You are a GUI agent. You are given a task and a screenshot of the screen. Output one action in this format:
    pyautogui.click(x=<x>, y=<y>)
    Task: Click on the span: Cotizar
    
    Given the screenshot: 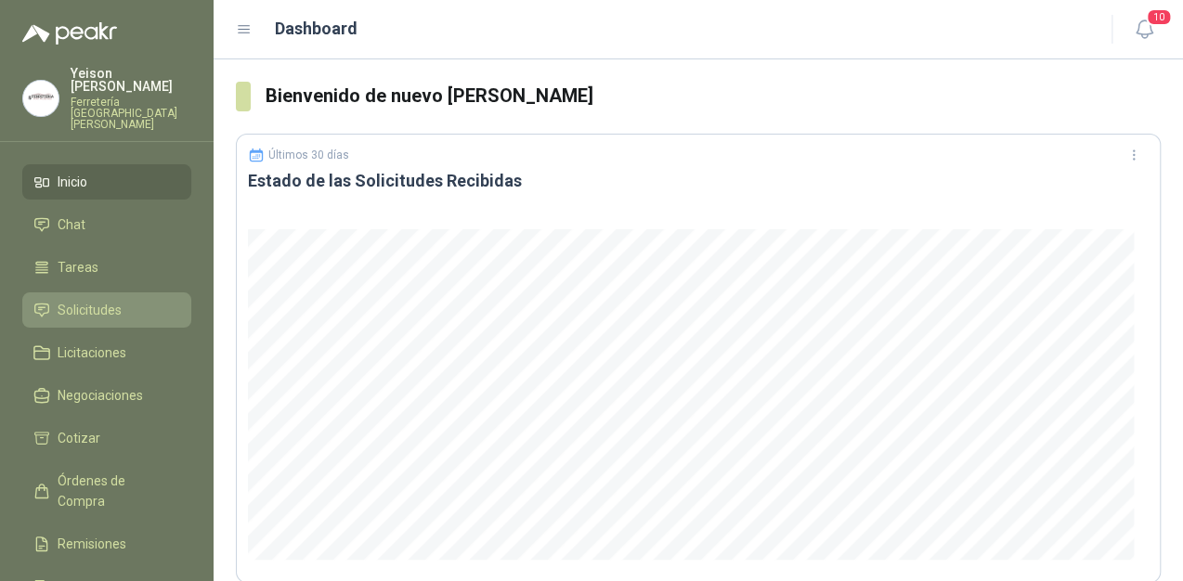 What is the action you would take?
    pyautogui.click(x=79, y=438)
    